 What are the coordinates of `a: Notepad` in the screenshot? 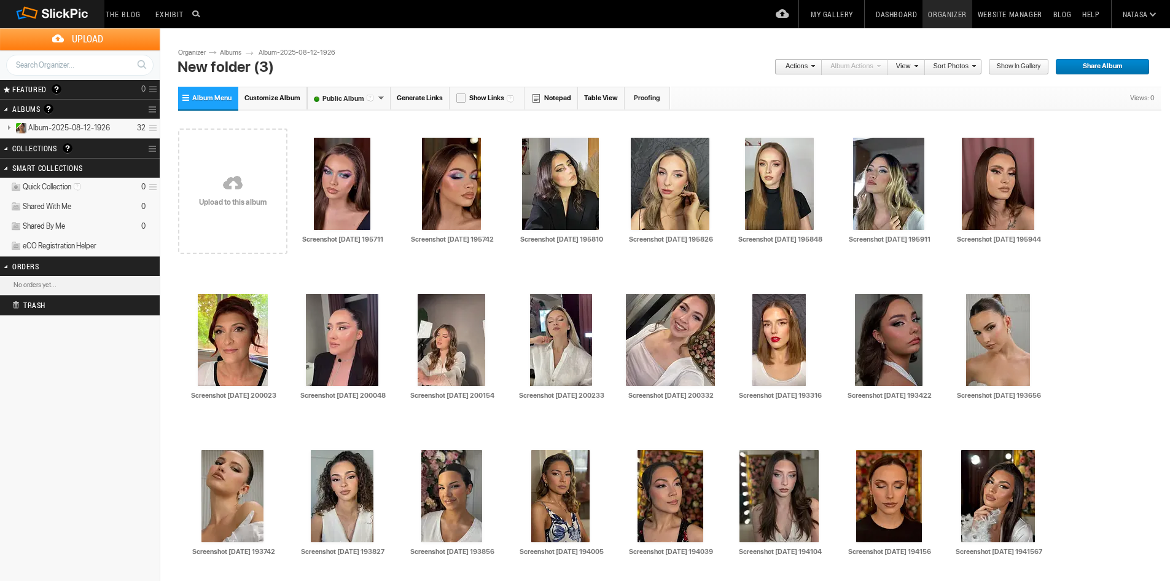 It's located at (551, 98).